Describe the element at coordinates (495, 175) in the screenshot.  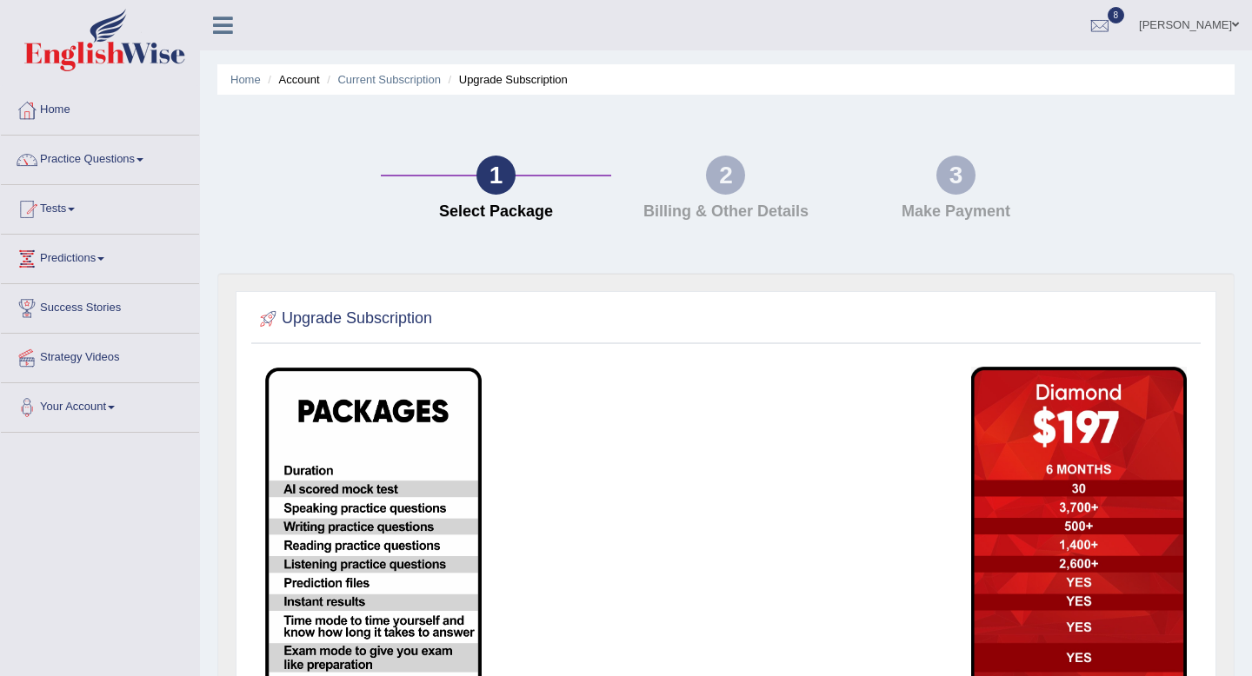
I see `div: 1` at that location.